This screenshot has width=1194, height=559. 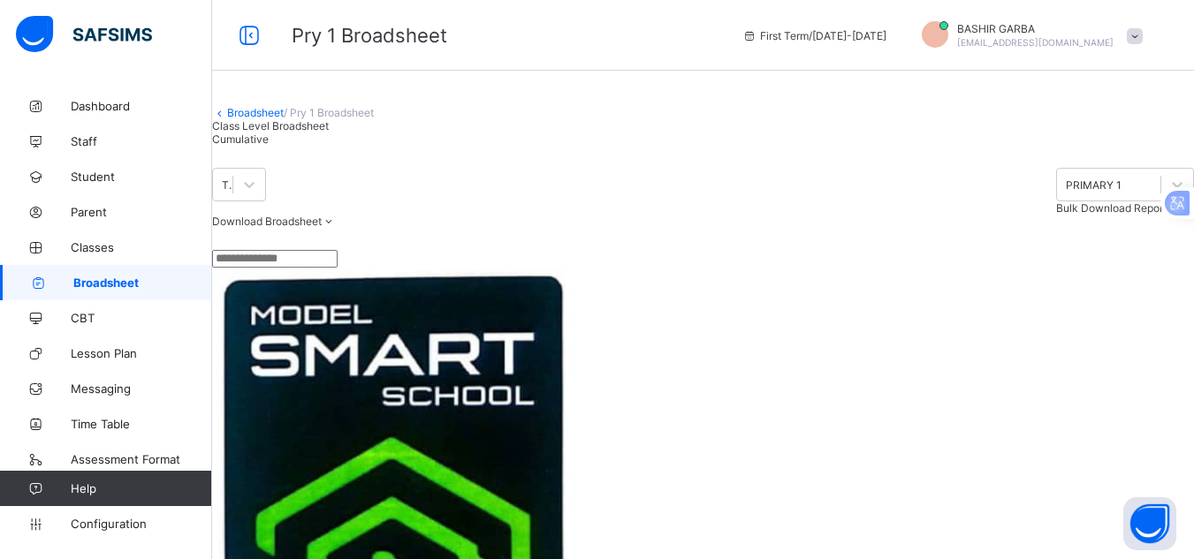 What do you see at coordinates (141, 389) in the screenshot?
I see `span: Messaging` at bounding box center [141, 389].